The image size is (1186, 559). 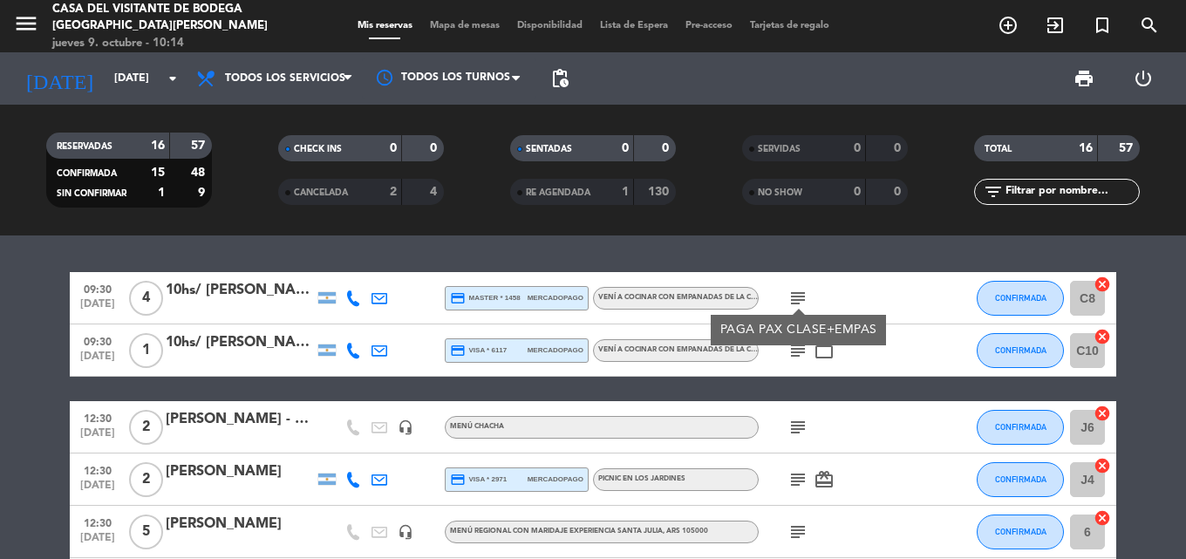 I want to click on i: turned_in_not, so click(x=1103, y=25).